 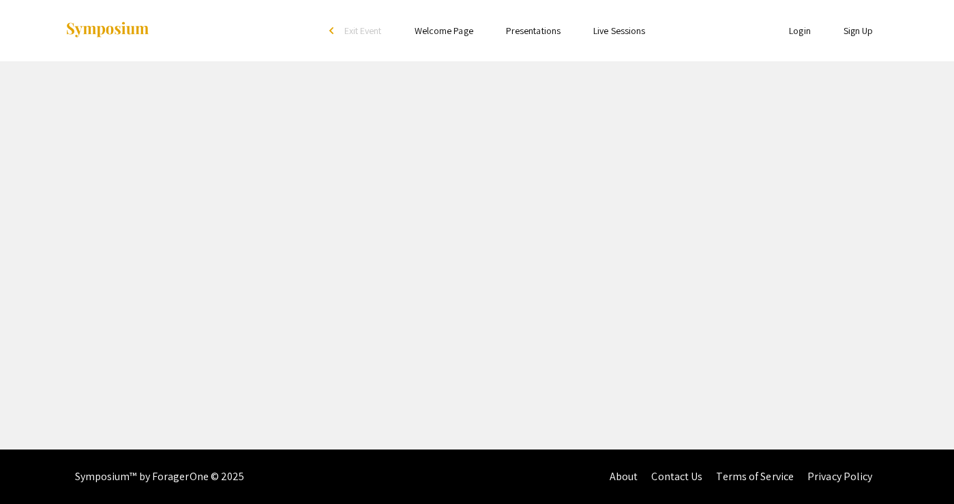 I want to click on a: Login, so click(x=800, y=31).